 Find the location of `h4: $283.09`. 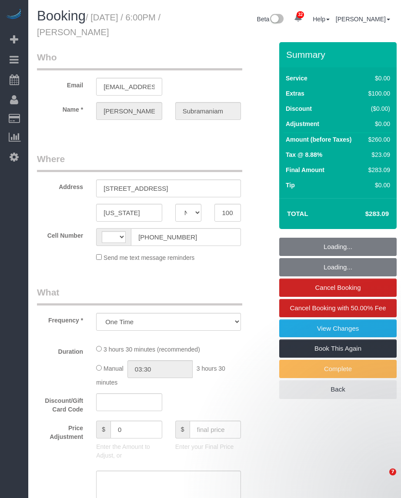

h4: $283.09 is located at coordinates (364, 214).